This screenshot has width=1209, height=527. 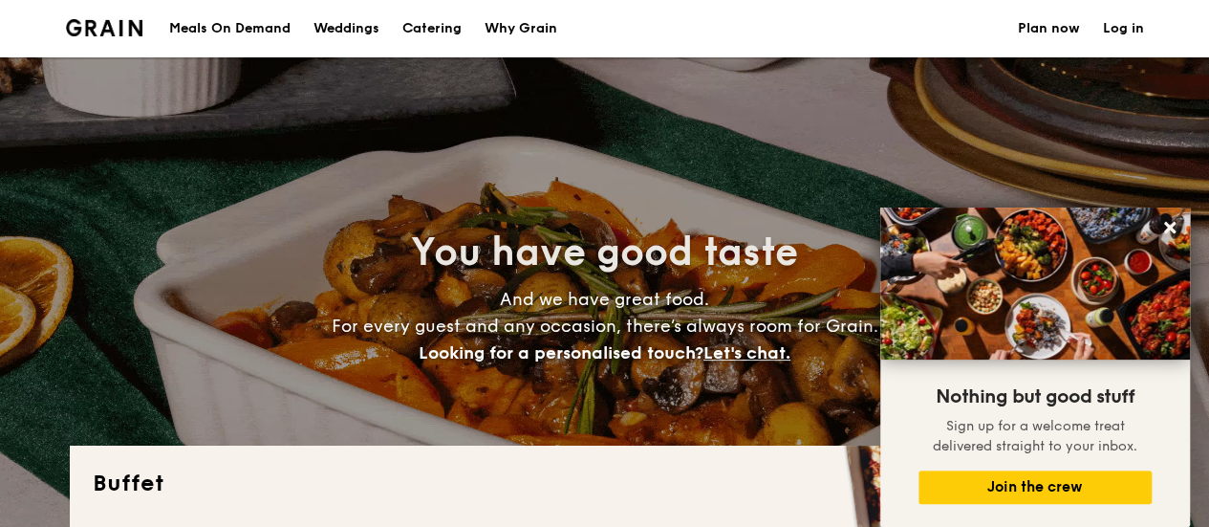 I want to click on span: Nothing but good stuff, so click(x=1035, y=397).